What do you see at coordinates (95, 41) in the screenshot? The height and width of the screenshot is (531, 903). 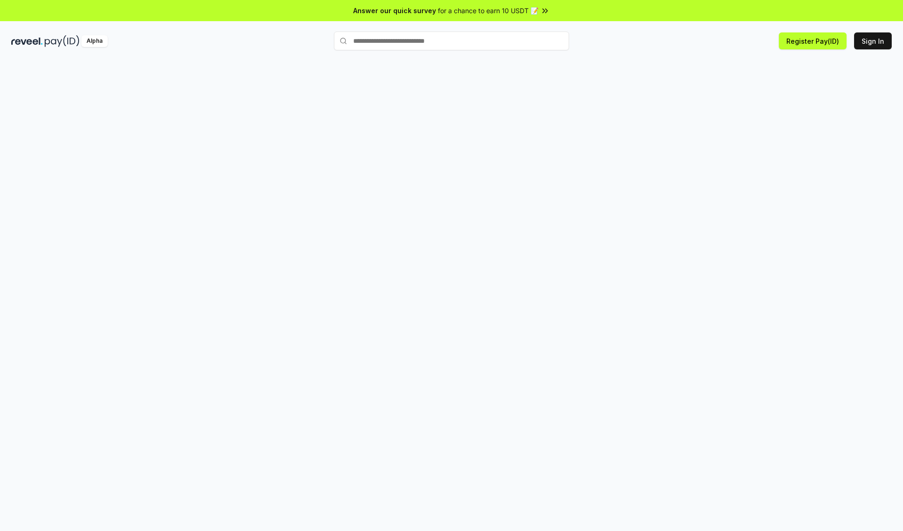 I see `div: Alpha` at bounding box center [95, 41].